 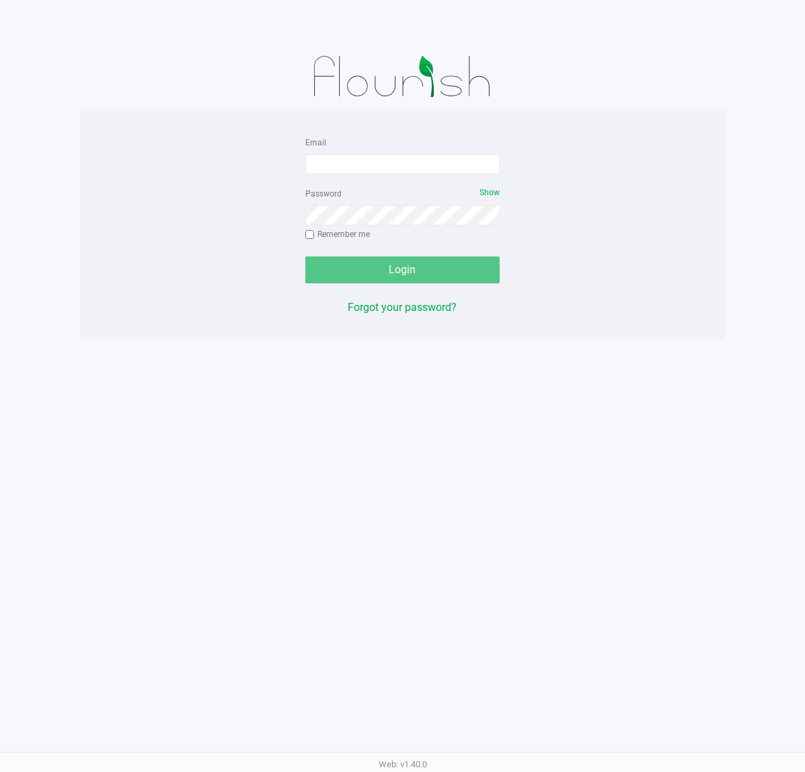 What do you see at coordinates (316, 143) in the screenshot?
I see `label: Email` at bounding box center [316, 143].